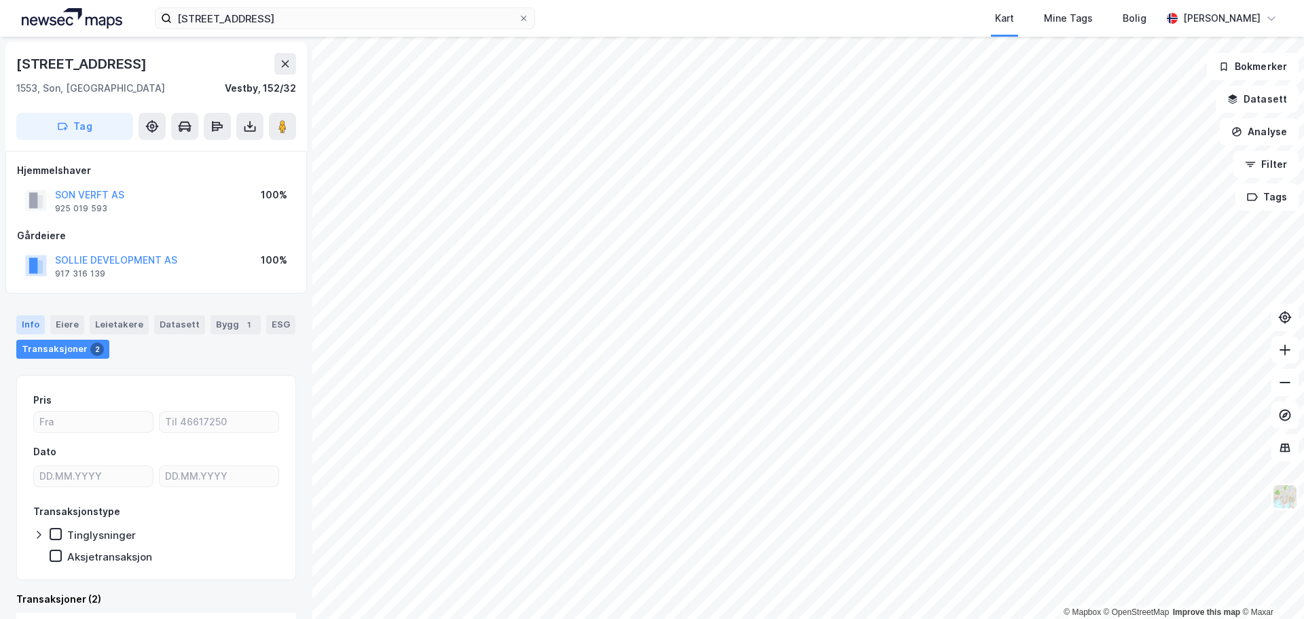 The height and width of the screenshot is (619, 1304). I want to click on a: Improve this map, so click(1206, 612).